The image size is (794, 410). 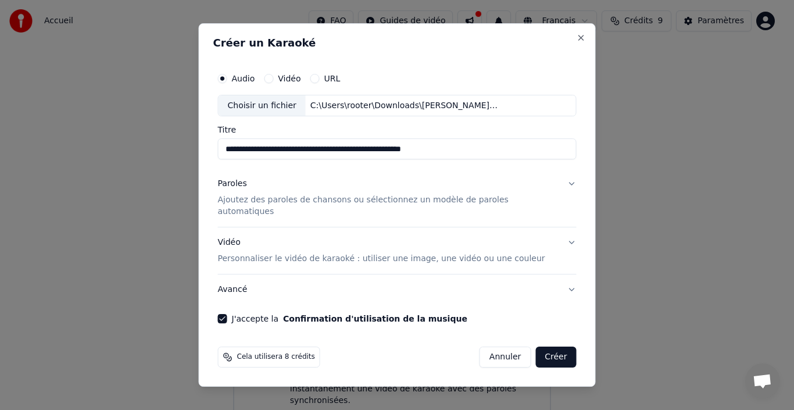 What do you see at coordinates (388, 206) in the screenshot?
I see `p: Ajoutez des paroles de chansons ou sélectionnez un modèle de paroles automatiques` at bounding box center [388, 206].